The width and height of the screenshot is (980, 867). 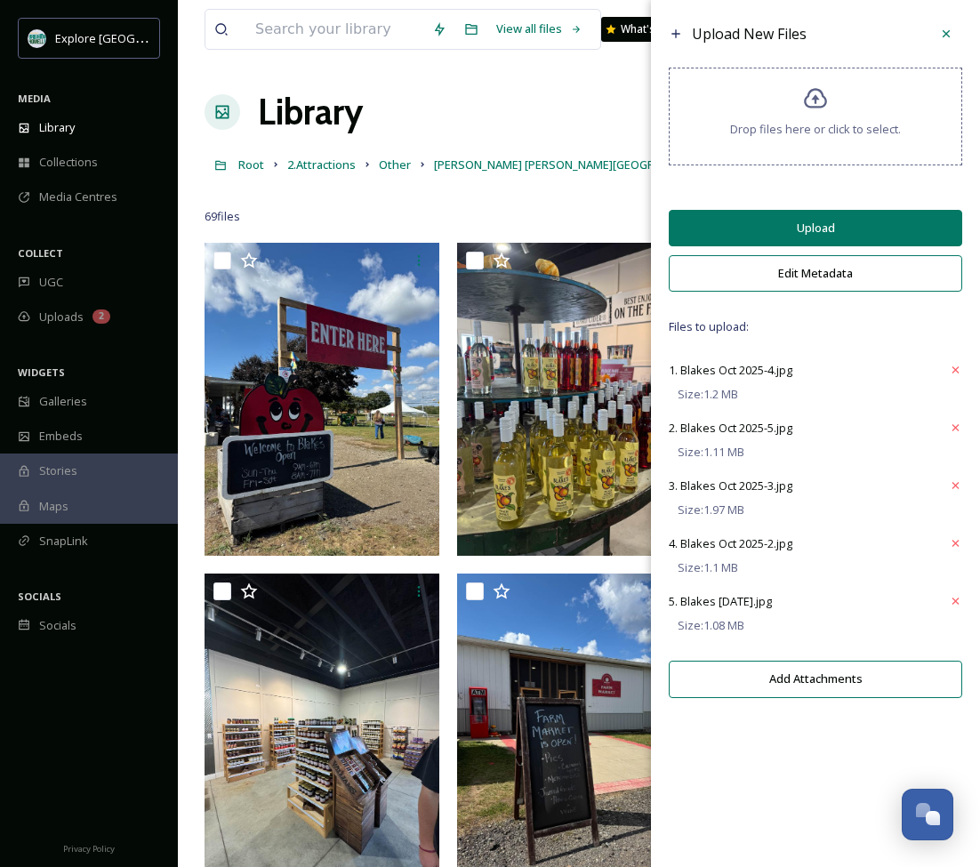 I want to click on span: Maps, so click(x=53, y=506).